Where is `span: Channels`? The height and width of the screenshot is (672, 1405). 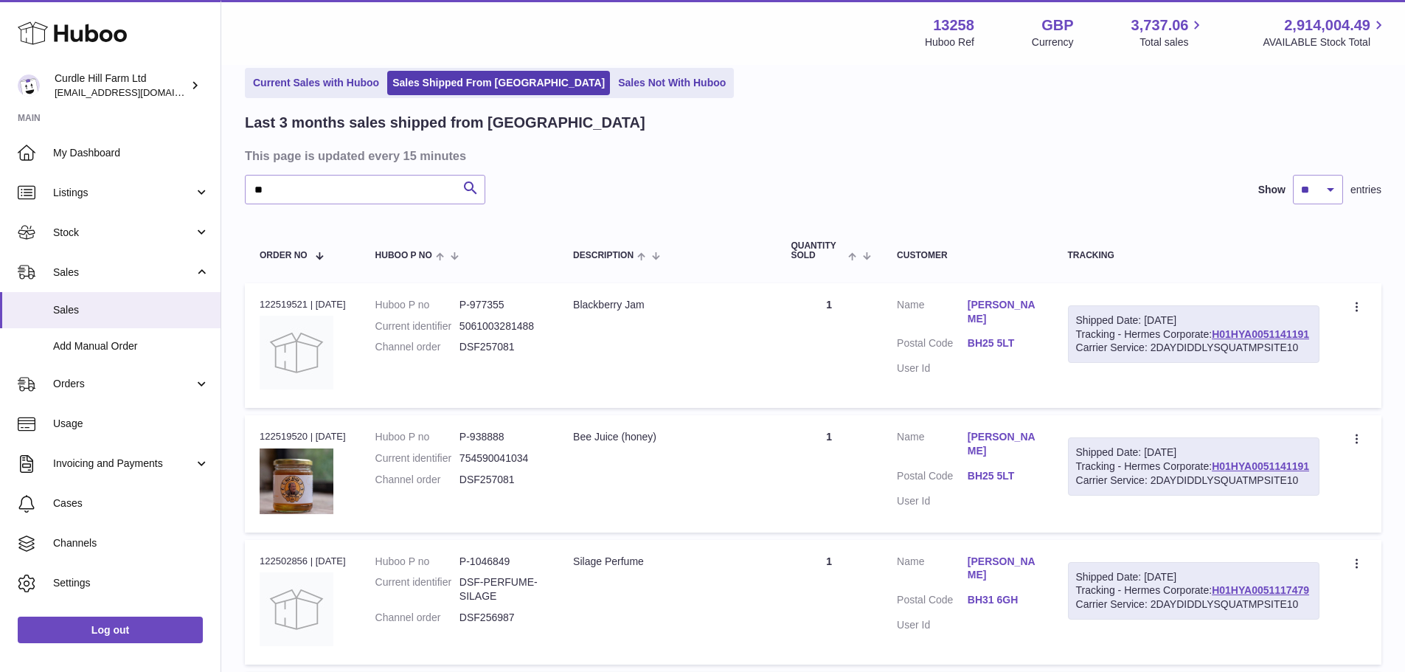 span: Channels is located at coordinates (131, 543).